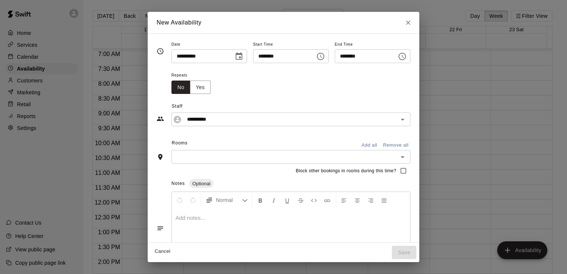  Describe the element at coordinates (191, 87) in the screenshot. I see `div: outlined button group` at that location.